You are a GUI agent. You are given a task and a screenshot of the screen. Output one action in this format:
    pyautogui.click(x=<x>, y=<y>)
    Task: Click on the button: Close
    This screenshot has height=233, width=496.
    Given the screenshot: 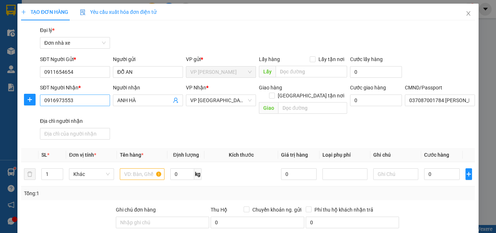 What is the action you would take?
    pyautogui.click(x=468, y=14)
    